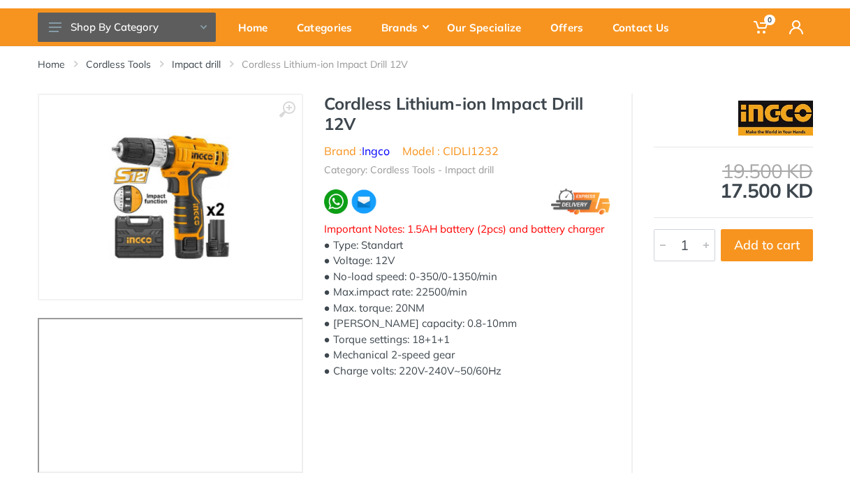  Describe the element at coordinates (645, 27) in the screenshot. I see `div: Contact Us` at that location.